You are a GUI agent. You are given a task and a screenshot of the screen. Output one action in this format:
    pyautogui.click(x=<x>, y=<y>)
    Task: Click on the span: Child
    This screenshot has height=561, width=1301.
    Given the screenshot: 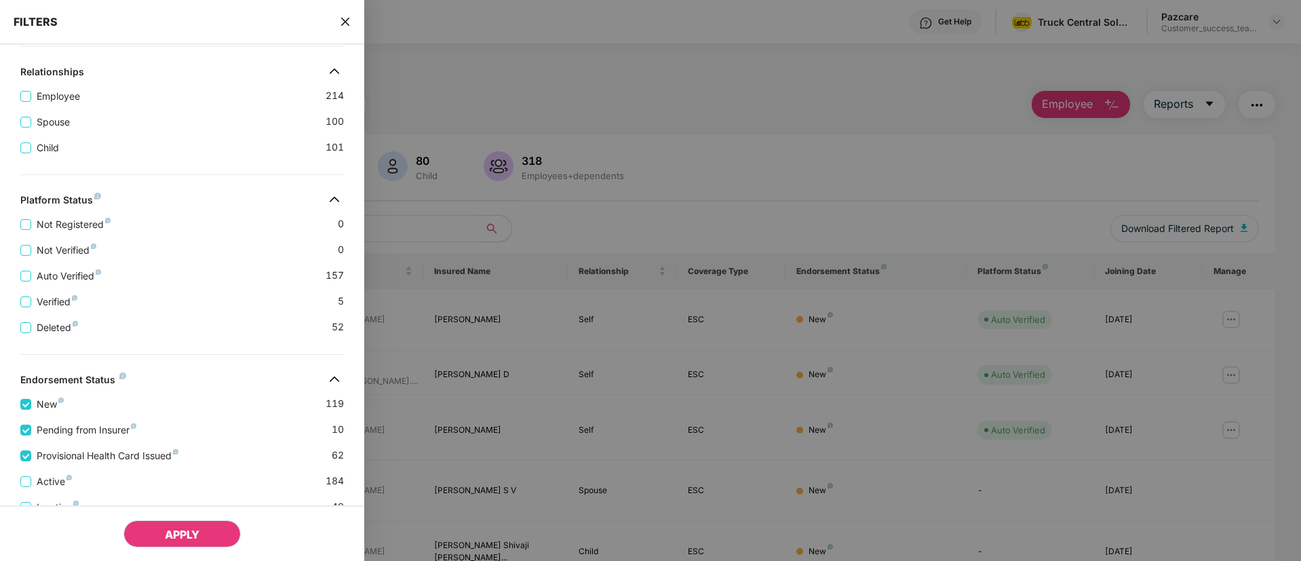 What is the action you would take?
    pyautogui.click(x=47, y=148)
    